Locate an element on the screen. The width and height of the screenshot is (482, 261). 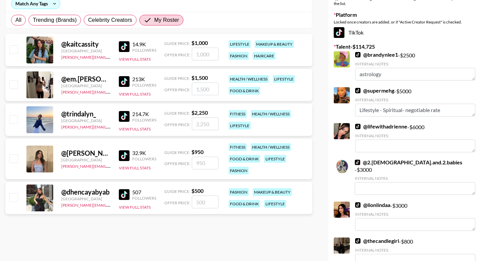
div: TikTok is located at coordinates (405, 32).